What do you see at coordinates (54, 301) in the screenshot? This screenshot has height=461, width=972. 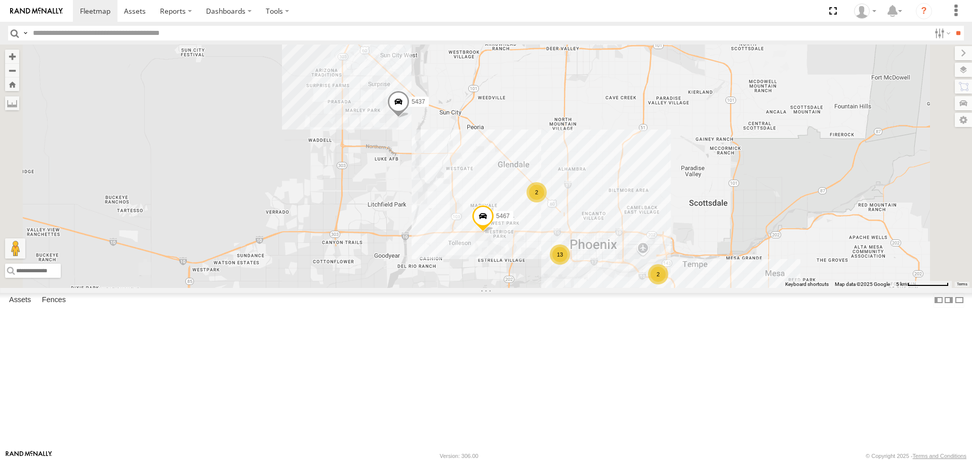 I see `label: Fences` at bounding box center [54, 301].